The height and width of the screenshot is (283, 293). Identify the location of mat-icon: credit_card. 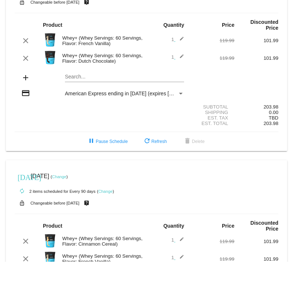
(26, 93).